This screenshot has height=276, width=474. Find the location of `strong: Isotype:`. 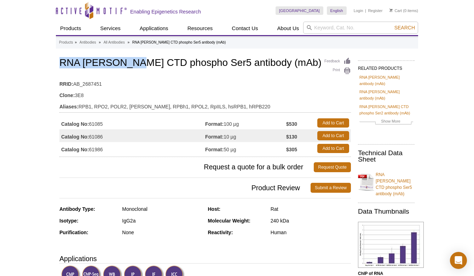

strong: Isotype: is located at coordinates (69, 220).